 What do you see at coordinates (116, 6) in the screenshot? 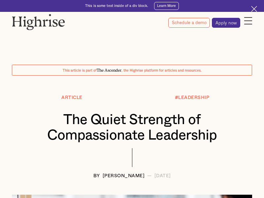
I see `div: This is some text inside of a div block.` at bounding box center [116, 6].